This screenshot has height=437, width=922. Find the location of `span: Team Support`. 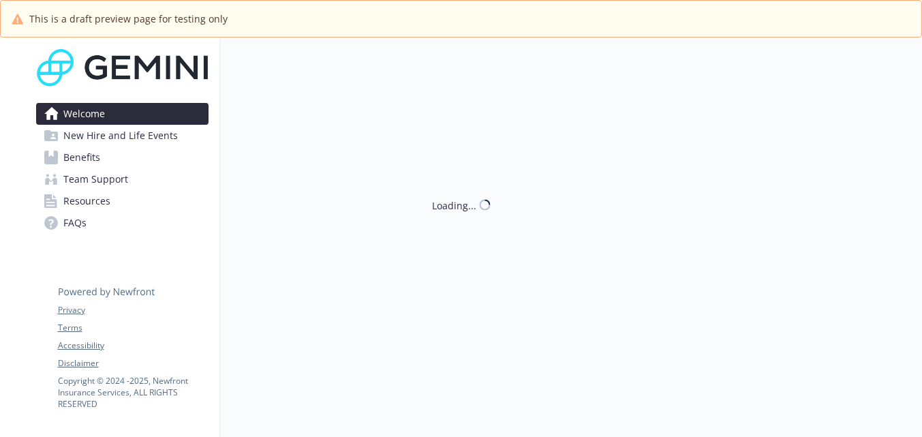

span: Team Support is located at coordinates (95, 179).